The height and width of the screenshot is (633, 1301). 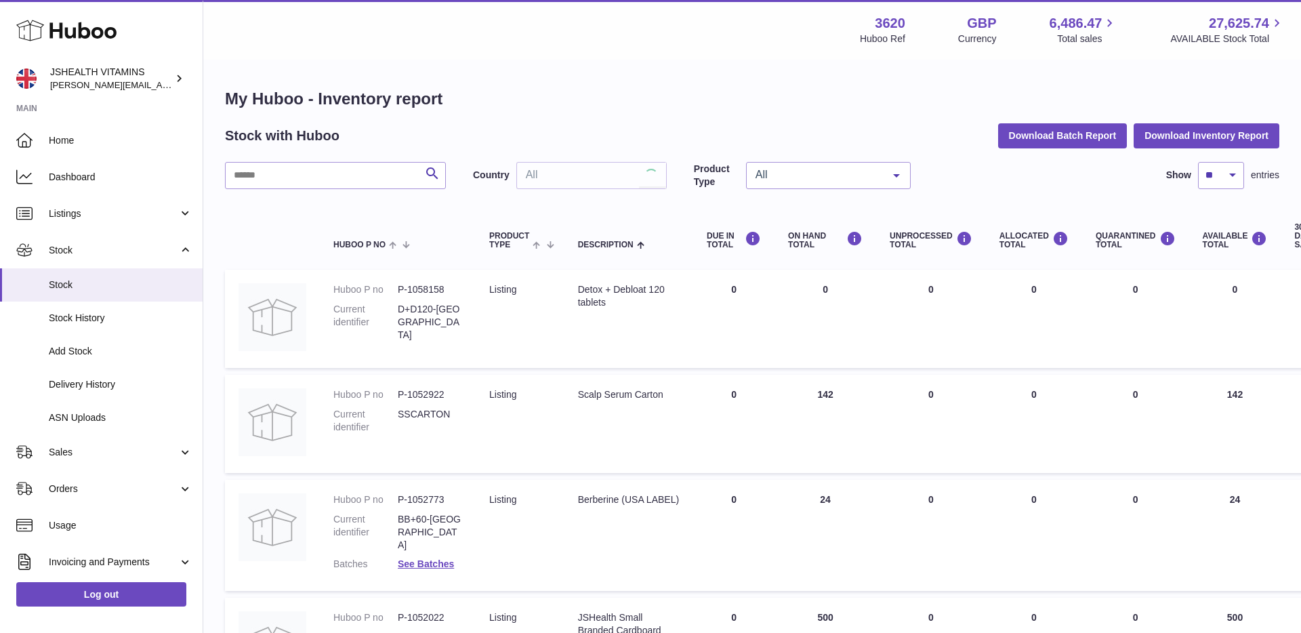 I want to click on label: Show, so click(x=1178, y=175).